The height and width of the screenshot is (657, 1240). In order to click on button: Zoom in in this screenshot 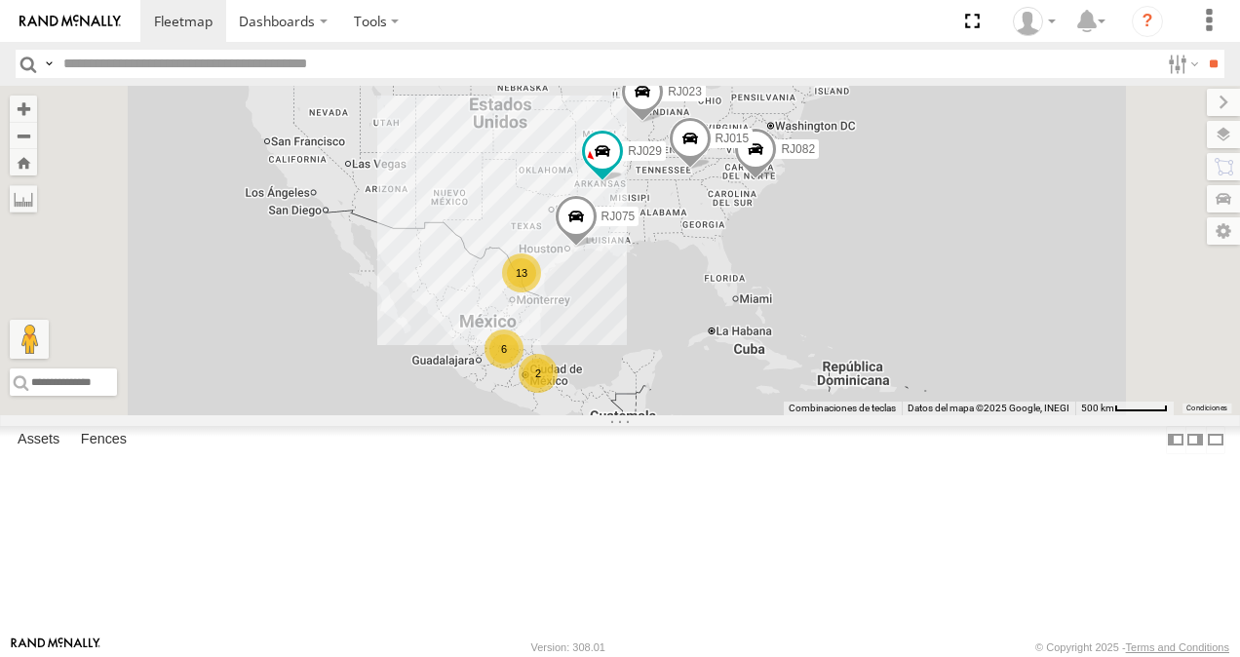, I will do `click(23, 108)`.